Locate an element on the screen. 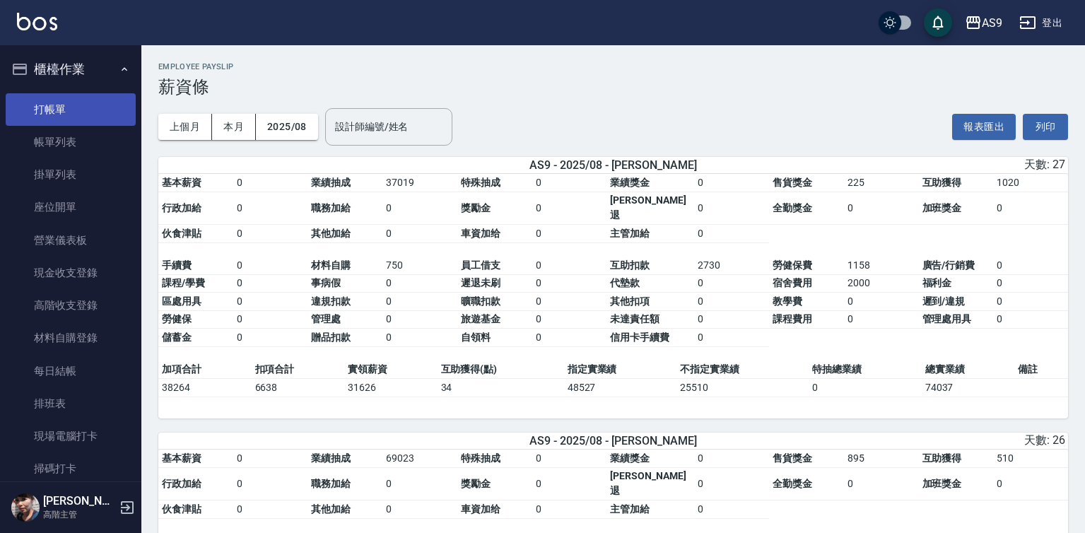 The image size is (1085, 533). td: 510 is located at coordinates (1031, 459).